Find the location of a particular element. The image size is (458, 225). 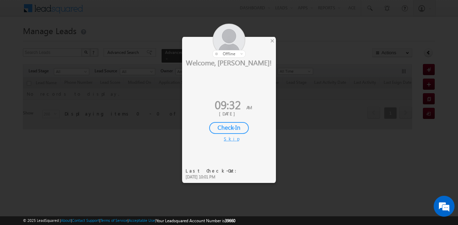

a: Contact Support is located at coordinates (85, 220).